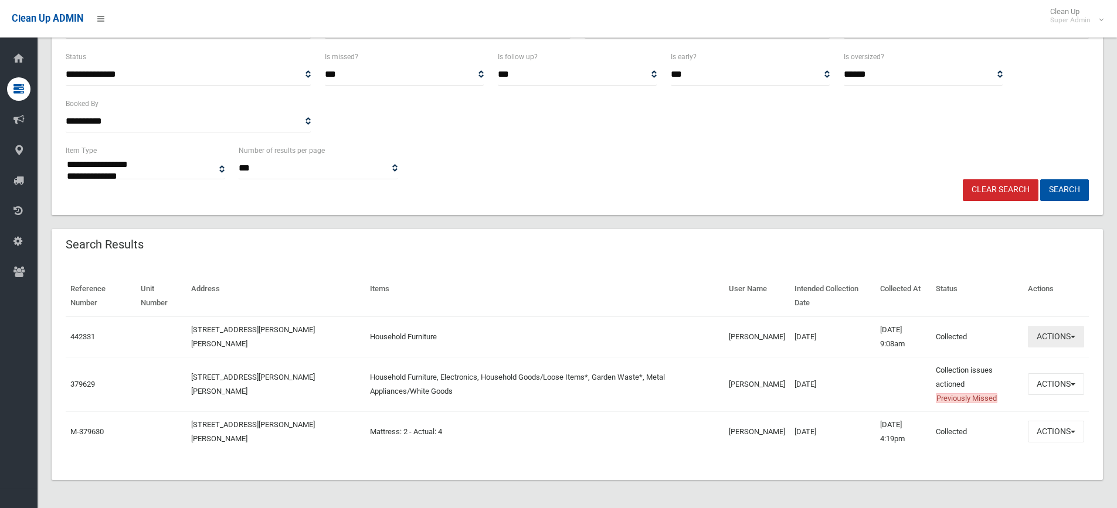 The height and width of the screenshot is (508, 1117). Describe the element at coordinates (864, 57) in the screenshot. I see `label: Is oversized?` at that location.